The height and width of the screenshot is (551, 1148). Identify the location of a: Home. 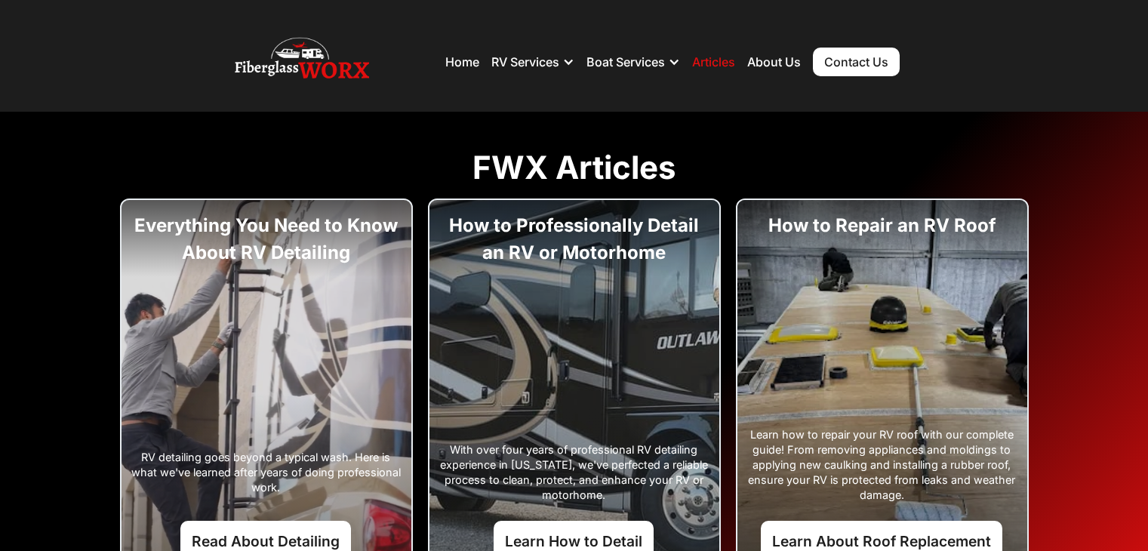
(462, 62).